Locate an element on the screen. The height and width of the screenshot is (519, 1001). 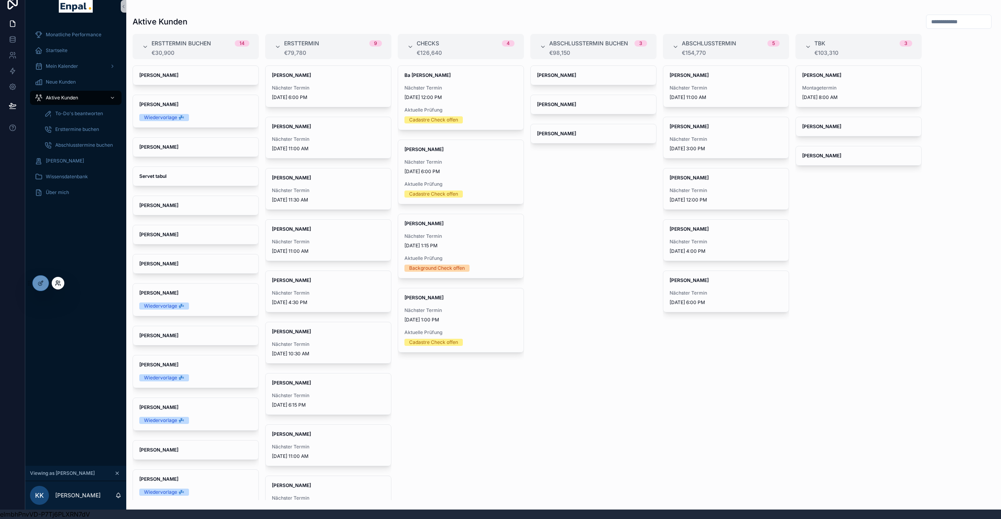
div: €79,780 is located at coordinates (333, 53).